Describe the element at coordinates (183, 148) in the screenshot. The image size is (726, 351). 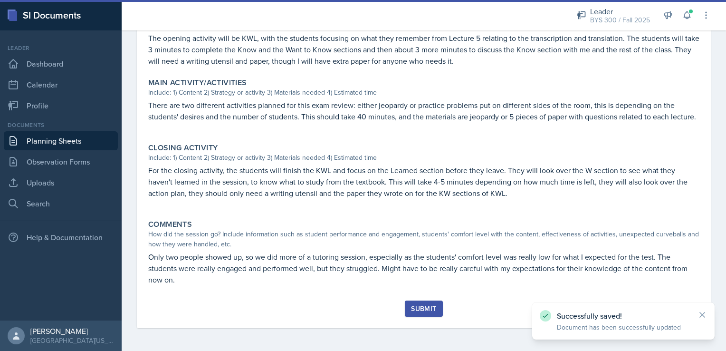
I see `label: Closing Activity` at that location.